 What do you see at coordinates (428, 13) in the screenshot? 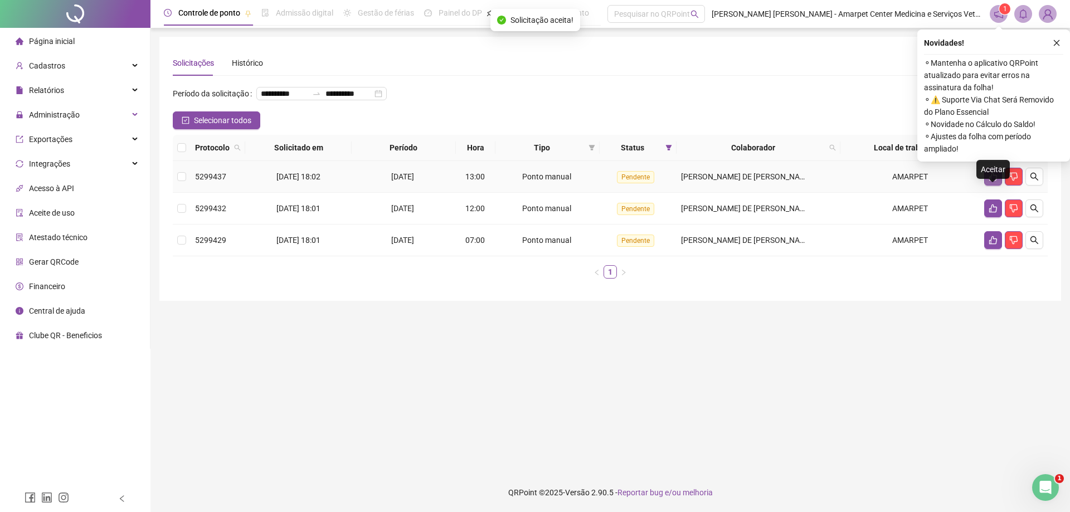
I see `span: dashboard` at bounding box center [428, 13].